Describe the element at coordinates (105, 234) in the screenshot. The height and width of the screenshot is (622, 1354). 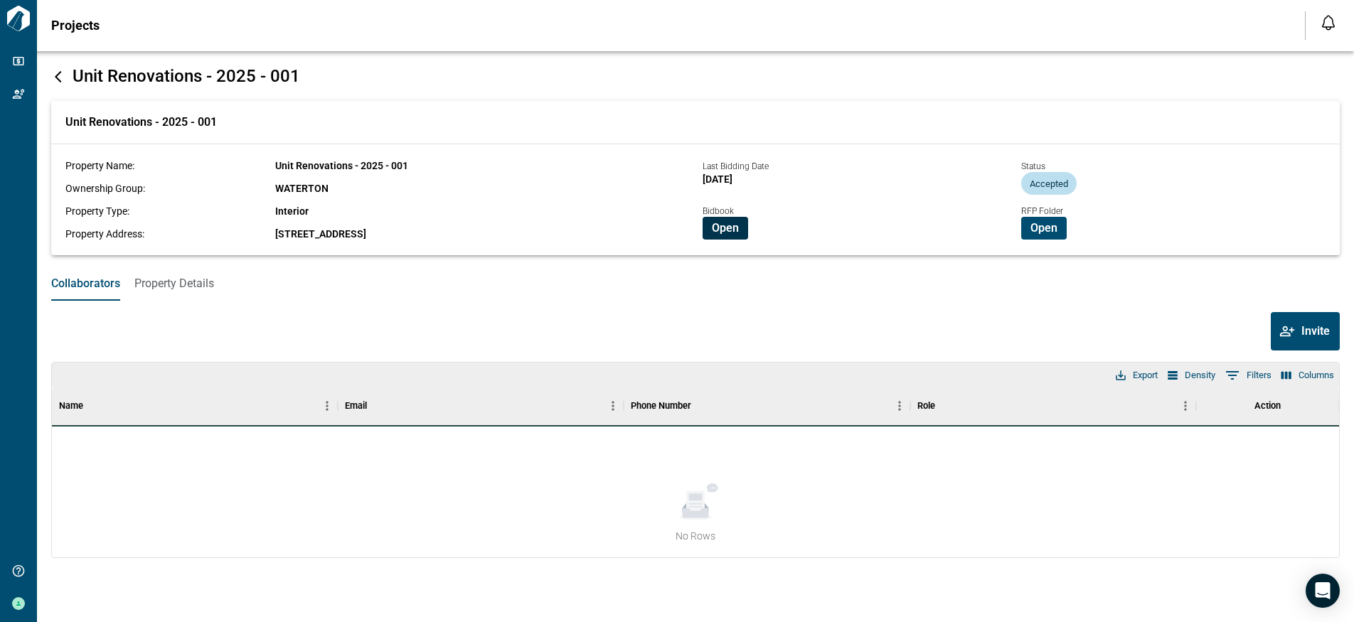
I see `span: Property Address:` at that location.